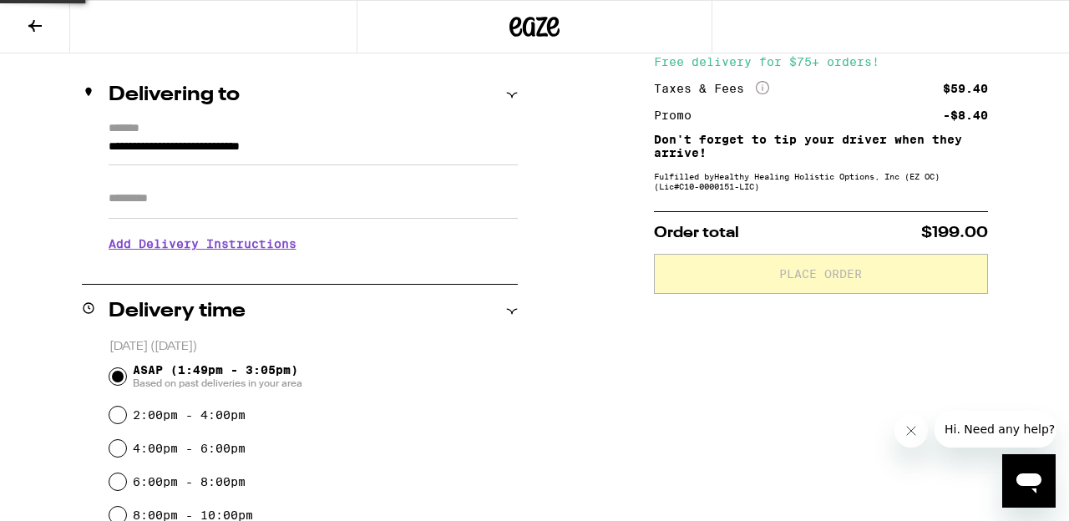 This screenshot has width=1069, height=521. I want to click on div: Promo, so click(678, 115).